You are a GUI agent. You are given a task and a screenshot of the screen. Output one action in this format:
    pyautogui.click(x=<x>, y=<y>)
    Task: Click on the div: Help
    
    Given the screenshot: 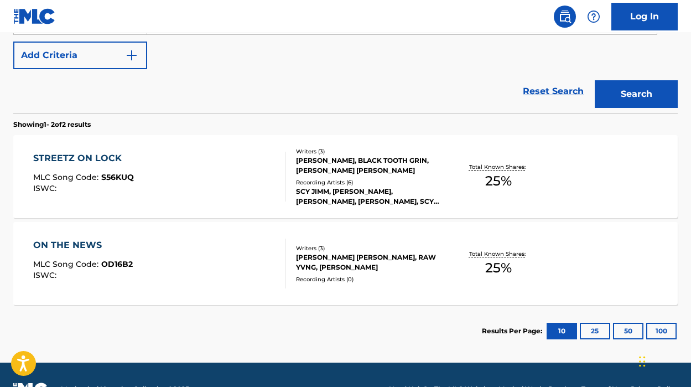 What is the action you would take?
    pyautogui.click(x=594, y=17)
    